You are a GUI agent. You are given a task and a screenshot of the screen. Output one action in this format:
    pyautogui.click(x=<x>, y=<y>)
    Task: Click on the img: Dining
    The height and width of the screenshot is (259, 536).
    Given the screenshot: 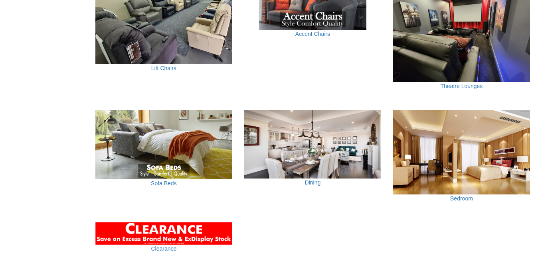 What is the action you would take?
    pyautogui.click(x=313, y=144)
    